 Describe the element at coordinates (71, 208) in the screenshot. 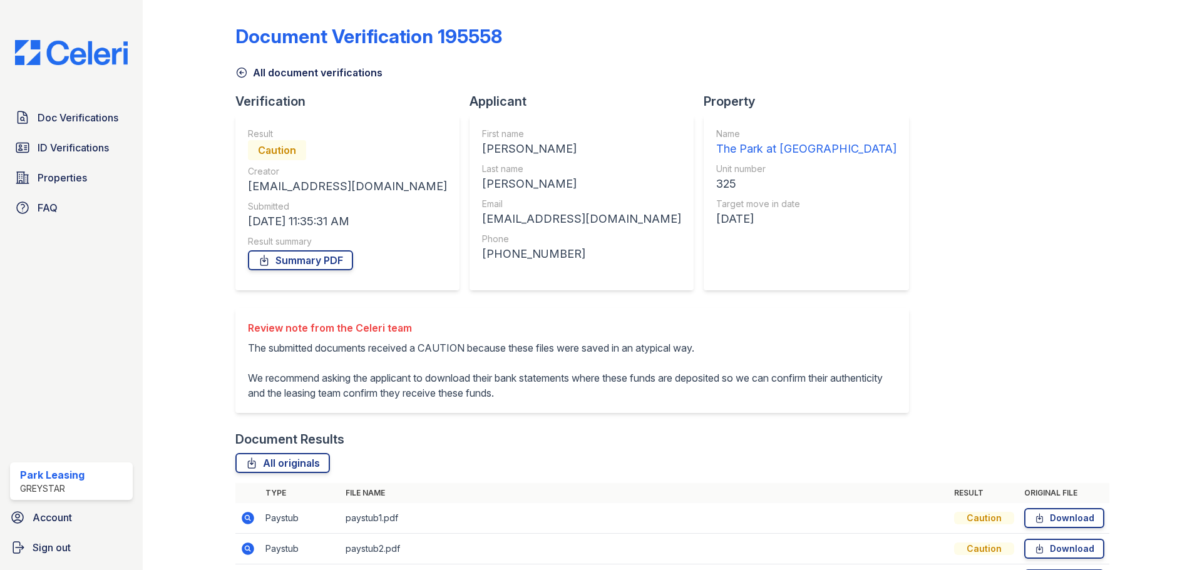

I see `a: FAQ` at that location.